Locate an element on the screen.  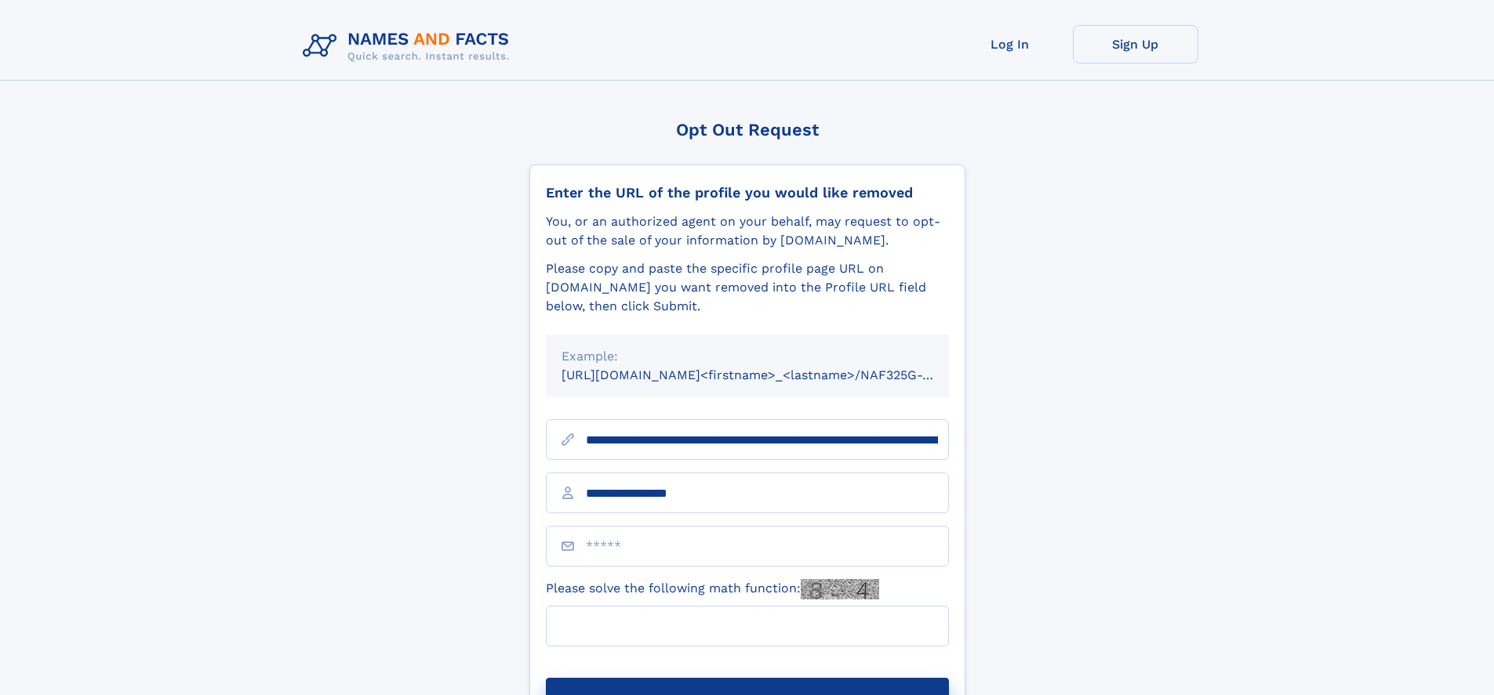
label: Please solve the following math function: is located at coordinates (712, 590).